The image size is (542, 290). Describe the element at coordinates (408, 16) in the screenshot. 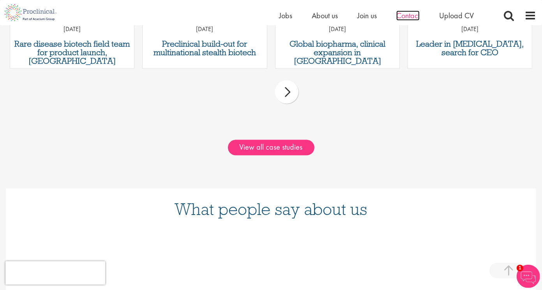

I see `a: Contact` at that location.